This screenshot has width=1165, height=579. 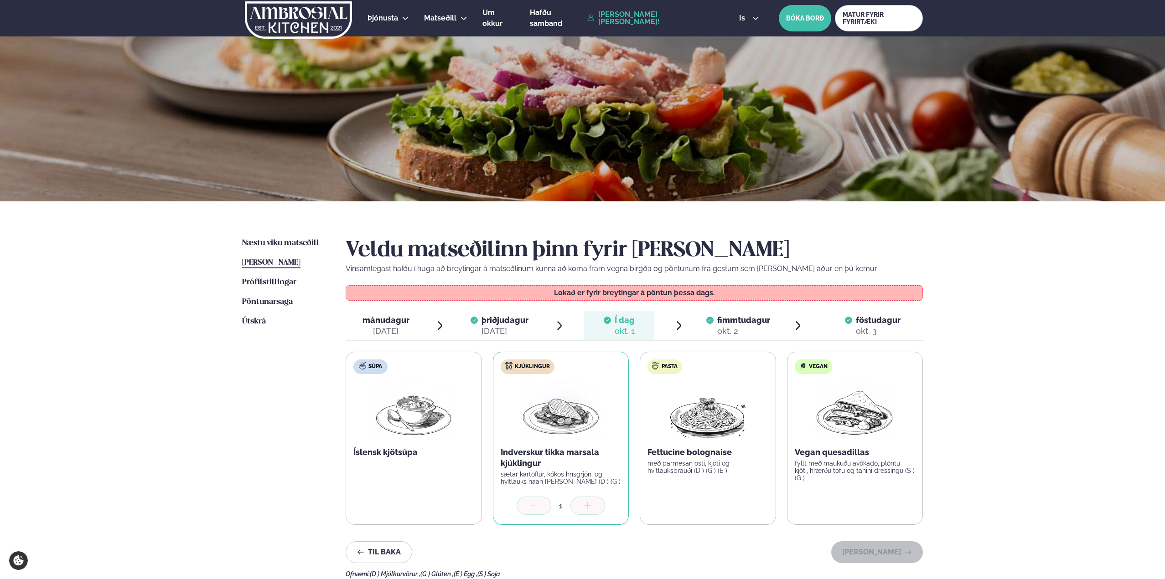 What do you see at coordinates (298, 20) in the screenshot?
I see `img: logo` at bounding box center [298, 20].